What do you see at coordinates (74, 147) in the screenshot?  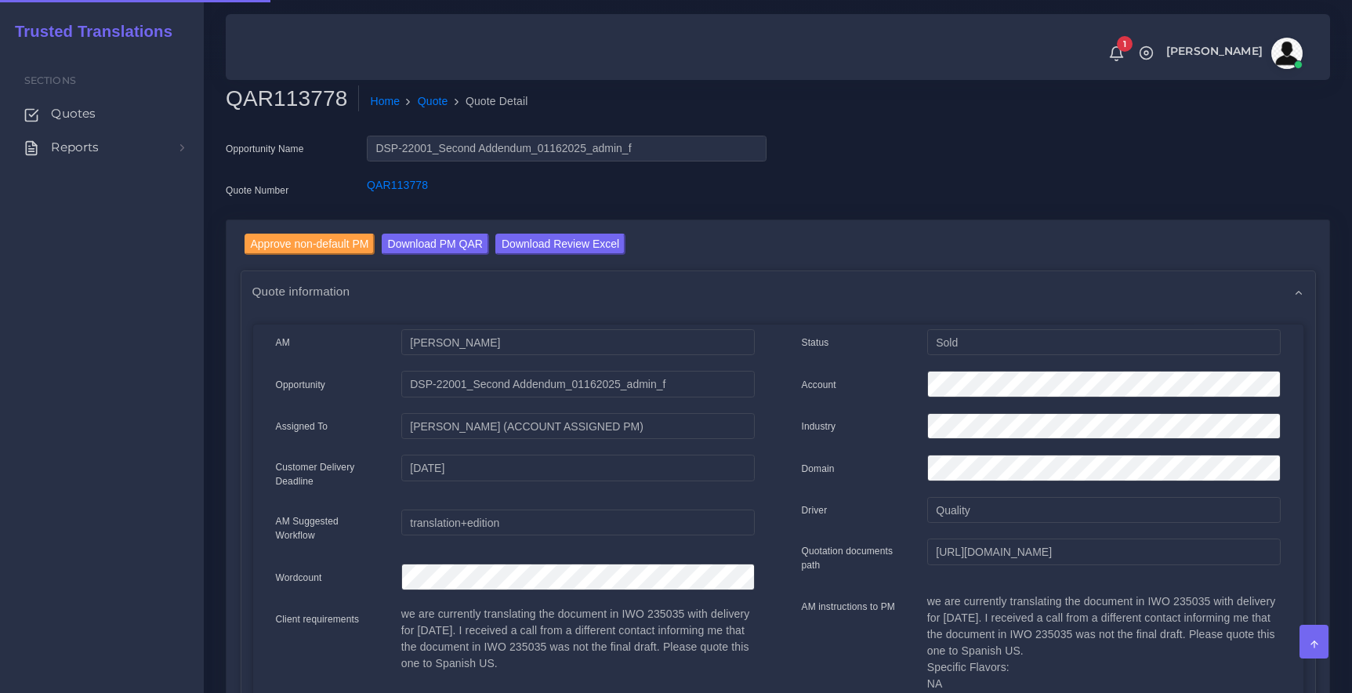 I see `span: Reports` at bounding box center [74, 147].